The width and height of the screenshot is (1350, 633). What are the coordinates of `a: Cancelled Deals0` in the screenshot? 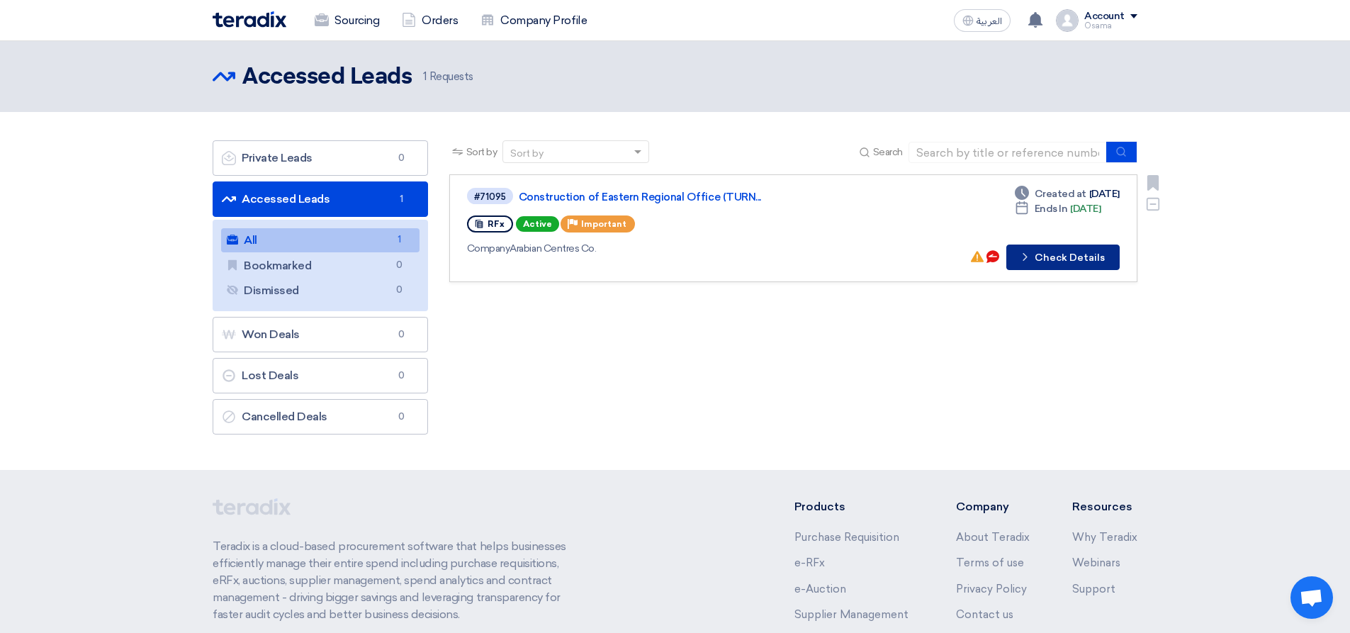 It's located at (320, 417).